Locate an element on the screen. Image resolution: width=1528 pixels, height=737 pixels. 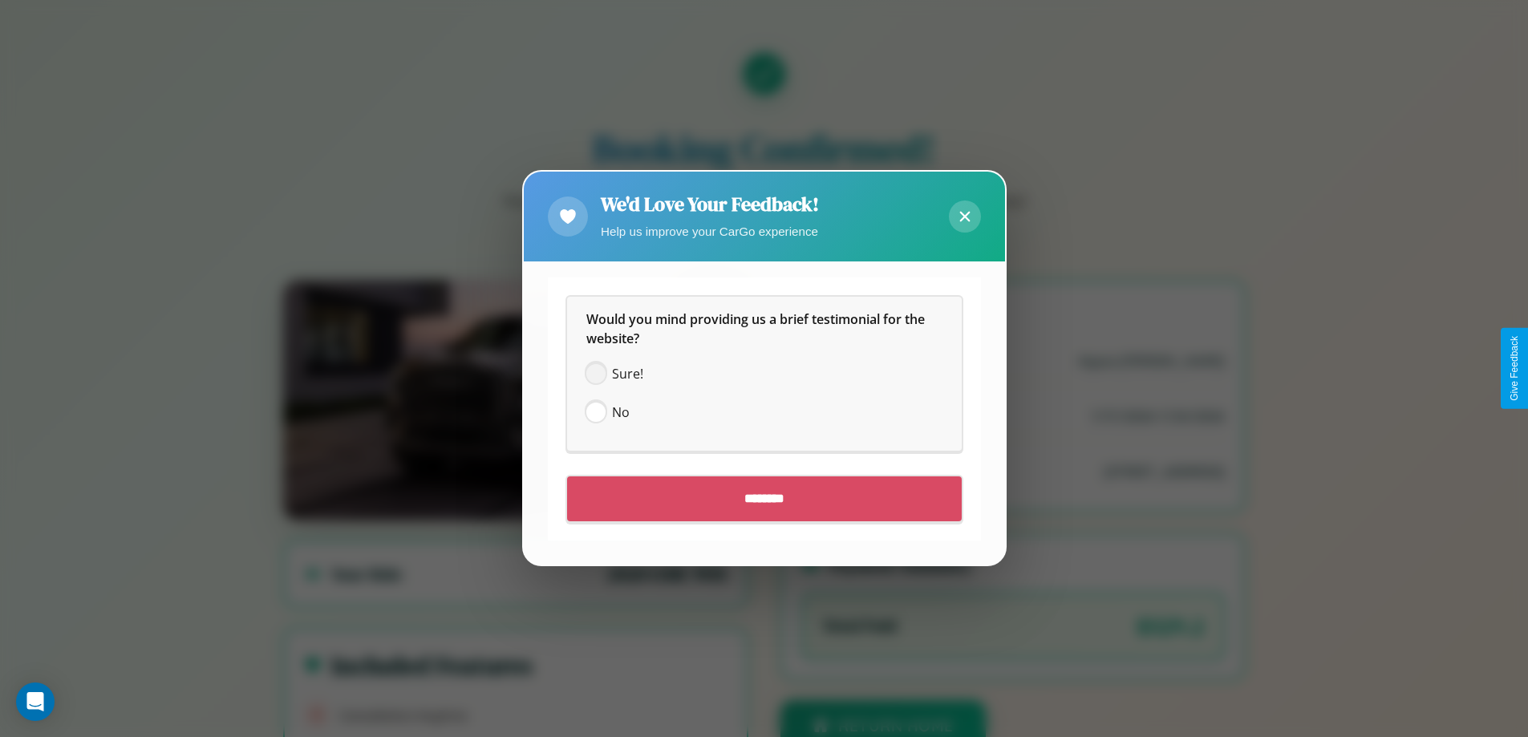
span: Would you mind providing us a brief testimonial for the website? is located at coordinates (757, 330).